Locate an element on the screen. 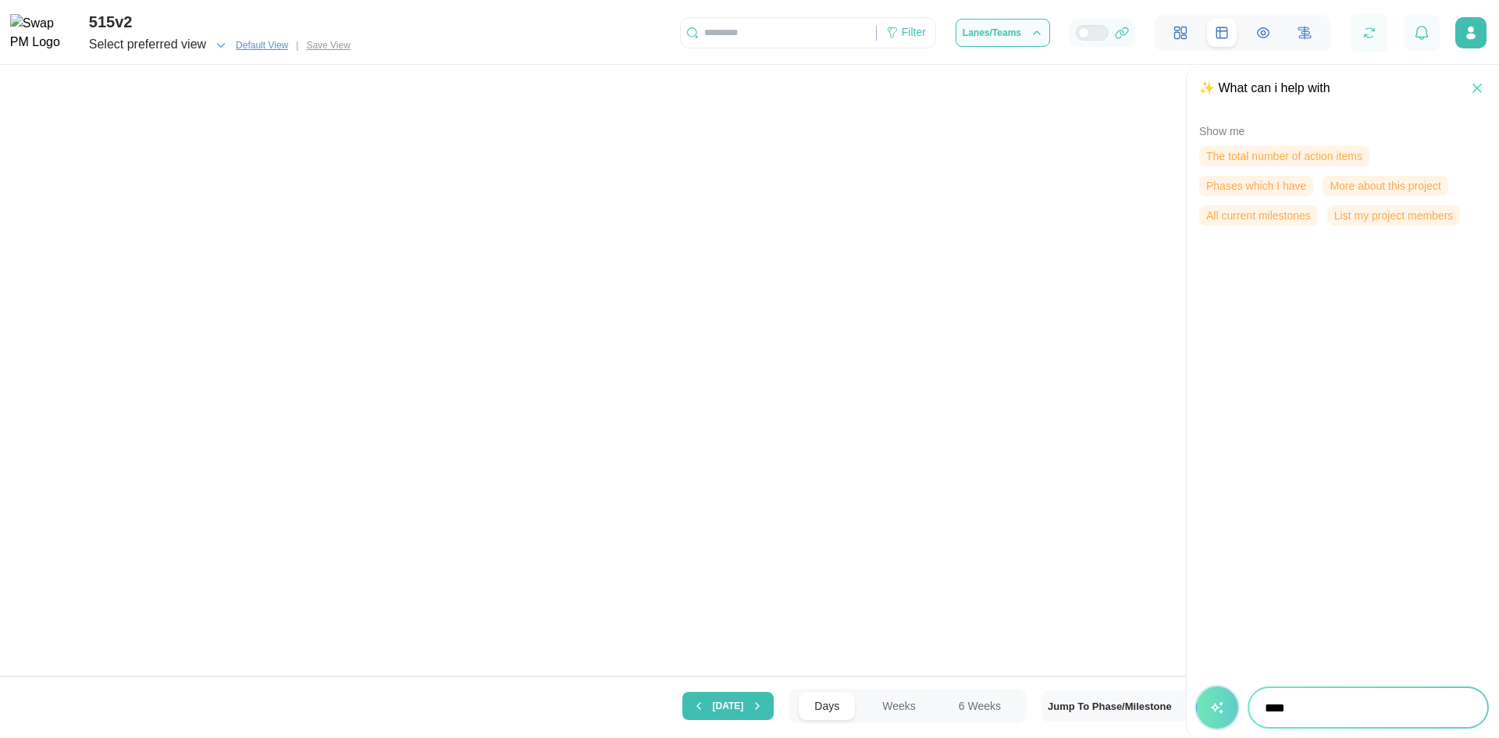 The height and width of the screenshot is (738, 1499). span: List my project members is located at coordinates (1394, 215).